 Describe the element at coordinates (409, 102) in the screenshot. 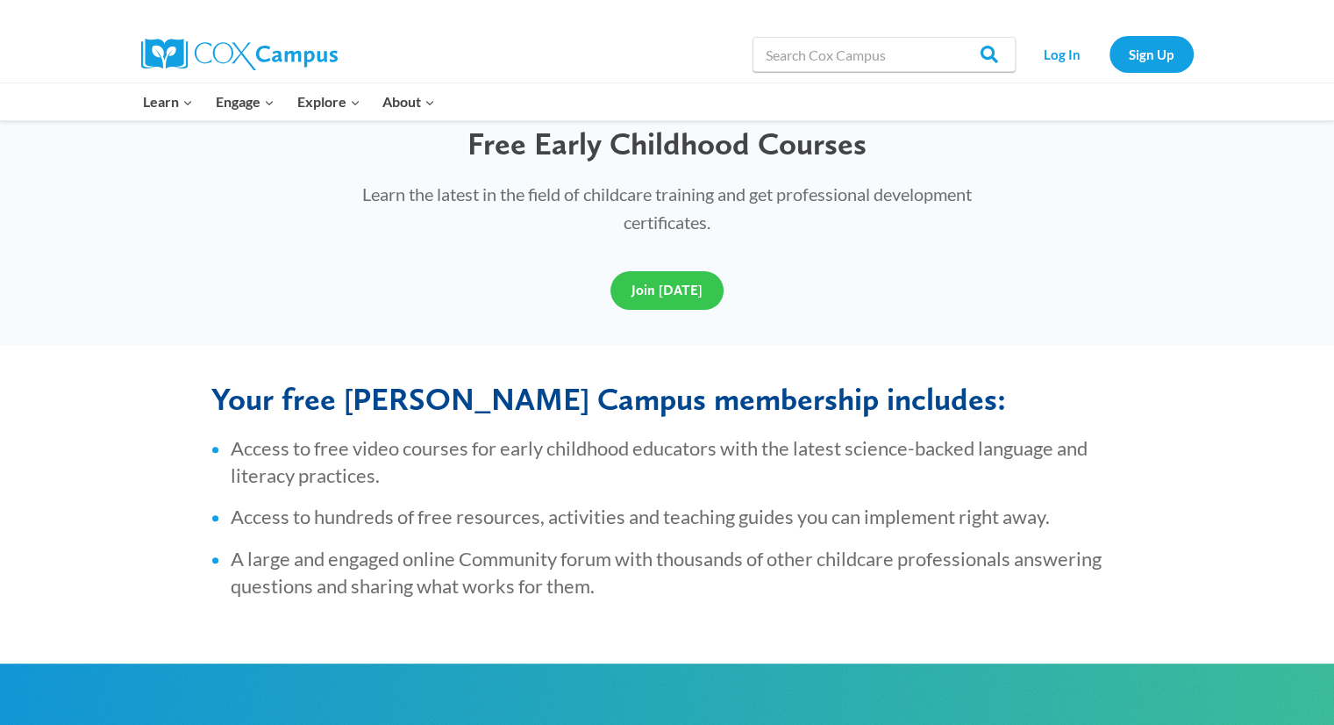

I see `button: Child menu of About` at that location.